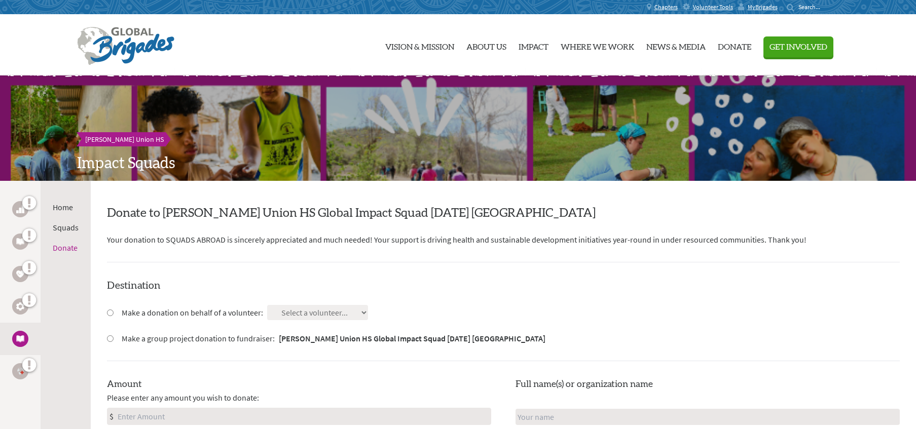 This screenshot has height=429, width=916. Describe the element at coordinates (126, 46) in the screenshot. I see `img: Global Brigades Logo` at that location.